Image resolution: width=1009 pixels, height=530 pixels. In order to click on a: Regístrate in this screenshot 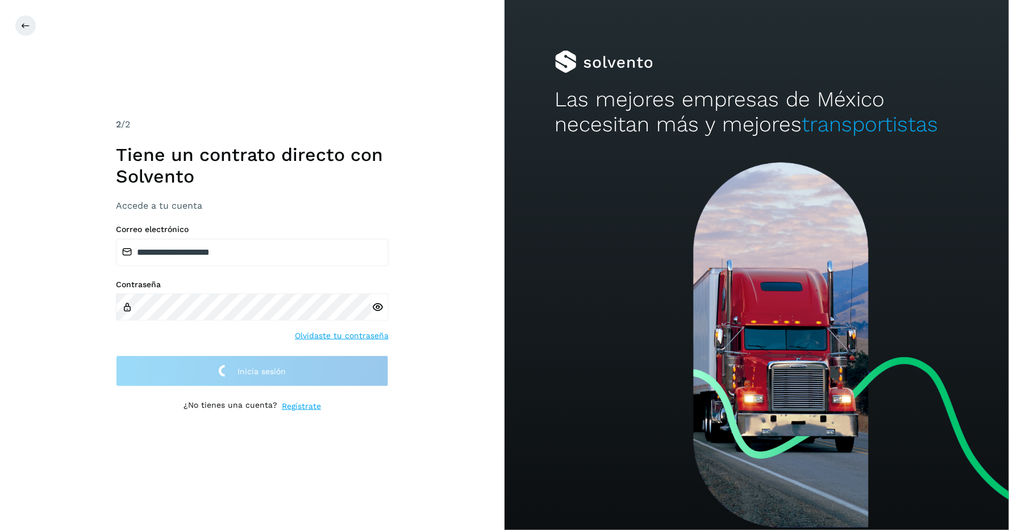, I will do `click(301, 406)`.